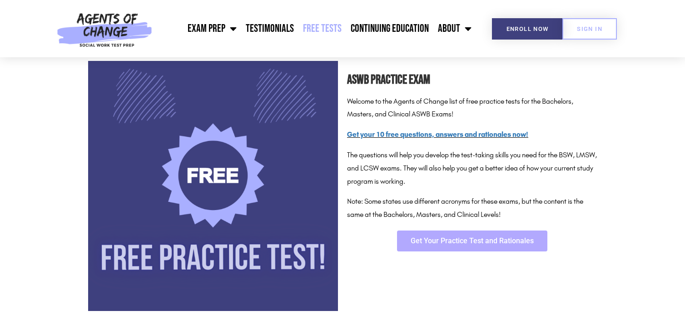  What do you see at coordinates (472, 241) in the screenshot?
I see `span: Get Your Practice Test and Rationales` at bounding box center [472, 241].